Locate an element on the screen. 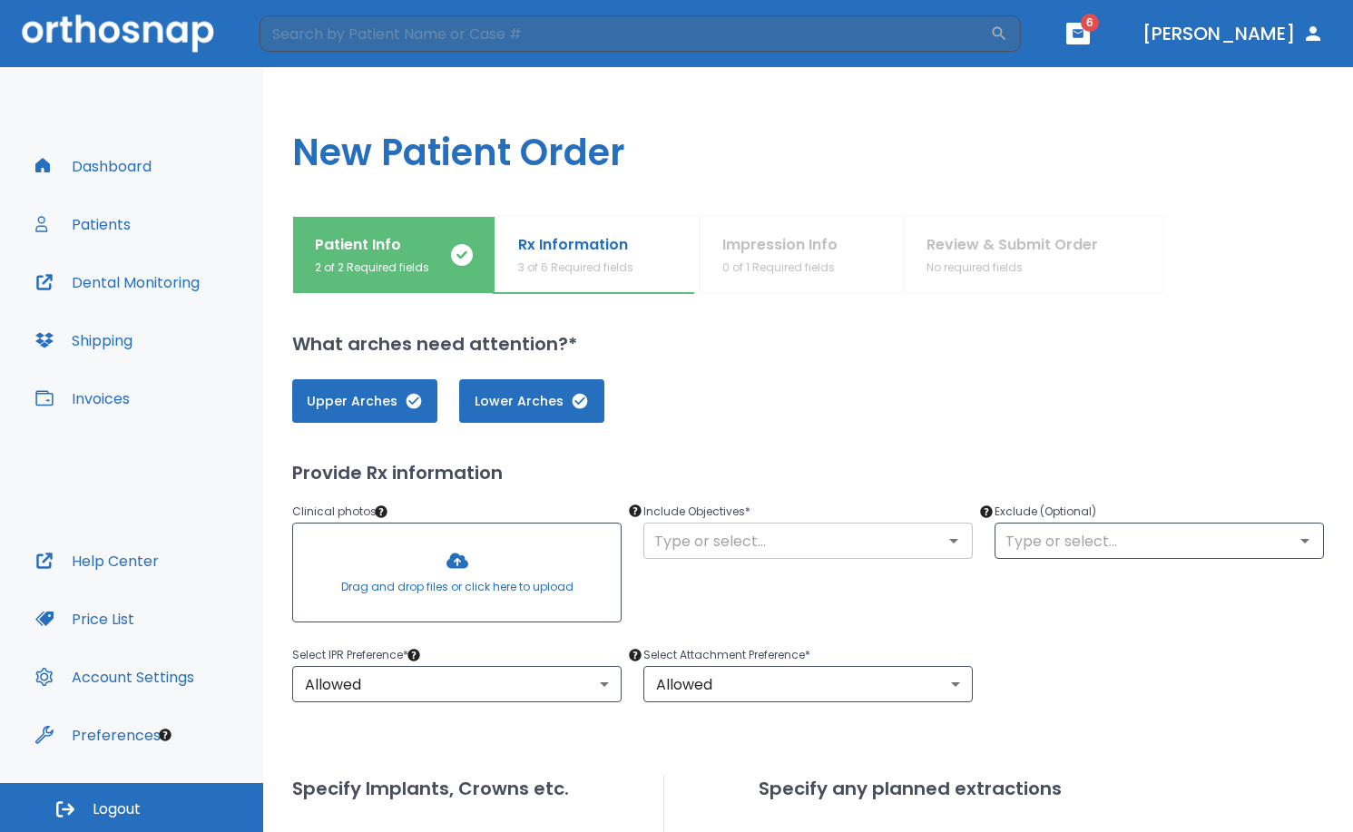 The width and height of the screenshot is (1353, 832). span: Logout is located at coordinates (116, 809).